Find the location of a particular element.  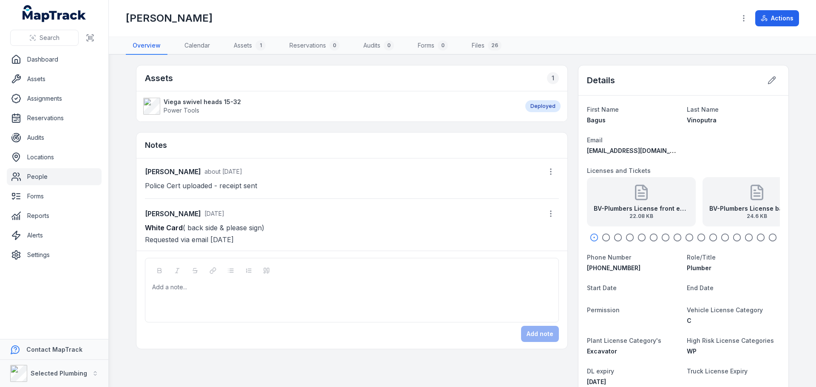

span: Vinoputra is located at coordinates (702, 120).